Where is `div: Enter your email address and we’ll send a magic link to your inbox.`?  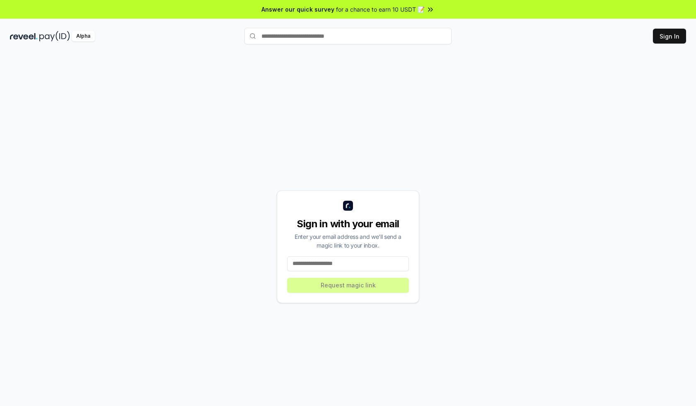 div: Enter your email address and we’ll send a magic link to your inbox. is located at coordinates (348, 241).